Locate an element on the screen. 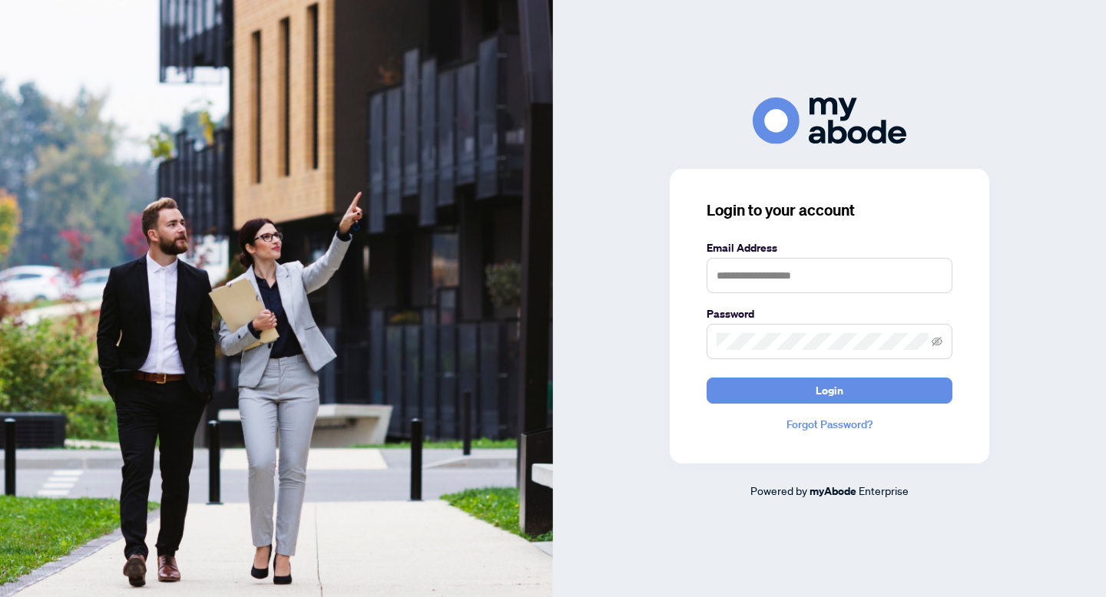 This screenshot has height=597, width=1106. h3: Login to your account is located at coordinates (829, 210).